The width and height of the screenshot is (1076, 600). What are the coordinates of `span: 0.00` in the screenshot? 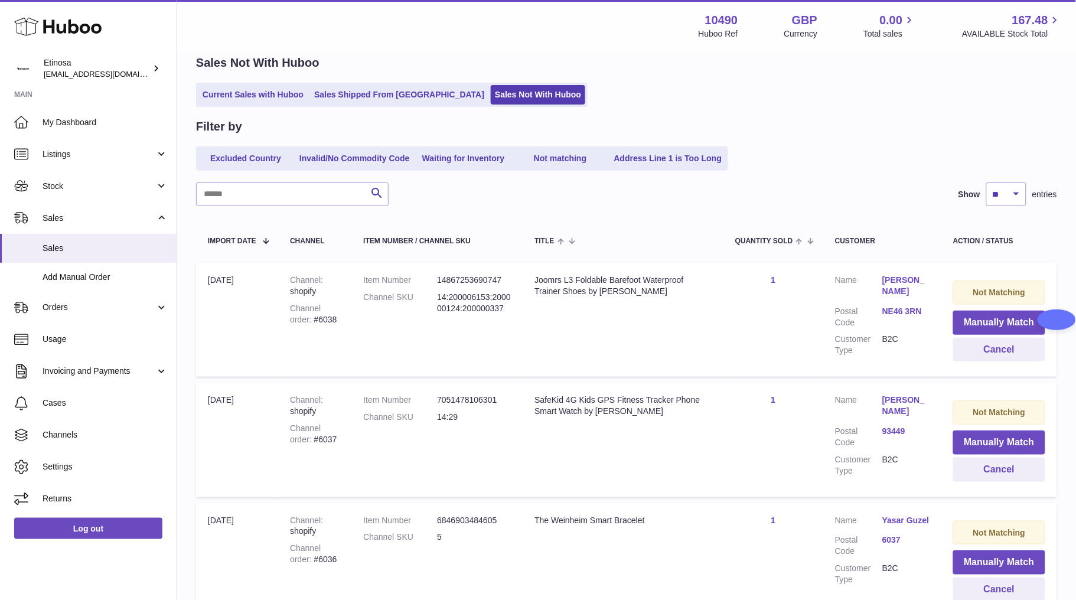 It's located at (891, 20).